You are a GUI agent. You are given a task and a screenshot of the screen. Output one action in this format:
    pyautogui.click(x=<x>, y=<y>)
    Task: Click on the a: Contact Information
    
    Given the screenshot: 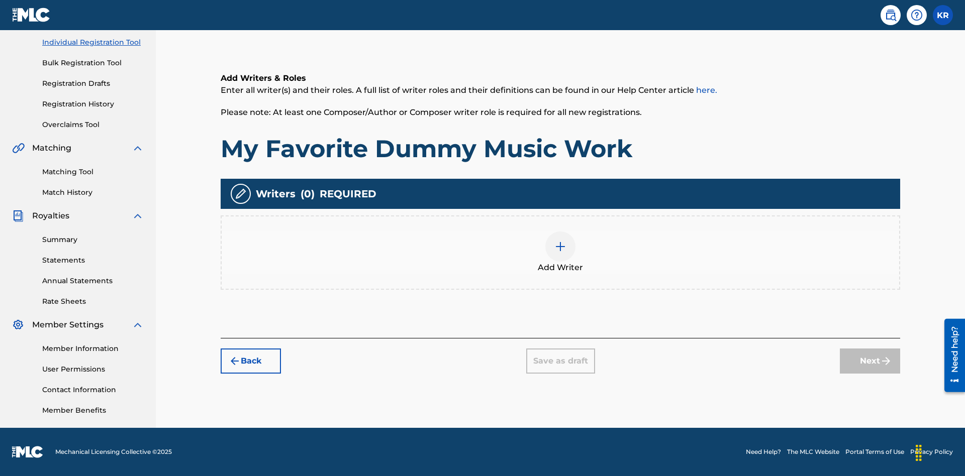 What is the action you would take?
    pyautogui.click(x=93, y=390)
    